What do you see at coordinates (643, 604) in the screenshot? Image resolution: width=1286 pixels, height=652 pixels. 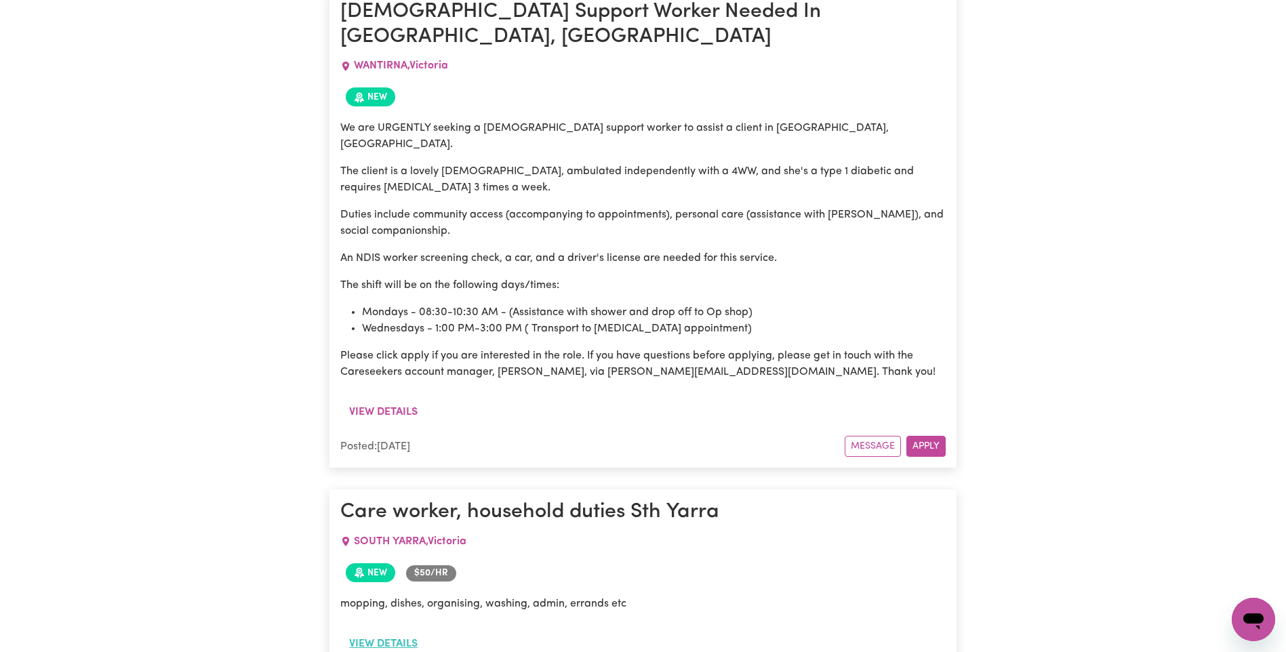 I see `p: mopping, dishes, organising, washing, admin, errands etc` at bounding box center [643, 604].